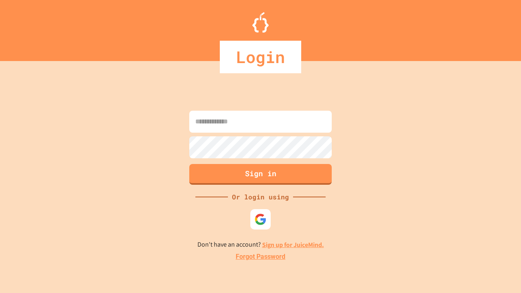 The width and height of the screenshot is (521, 293). What do you see at coordinates (261, 22) in the screenshot?
I see `img: Logo.svg` at bounding box center [261, 22].